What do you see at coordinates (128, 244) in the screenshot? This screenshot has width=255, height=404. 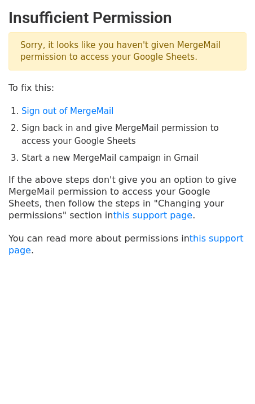 I see `p: You can read more about permissions in .` at bounding box center [128, 244].